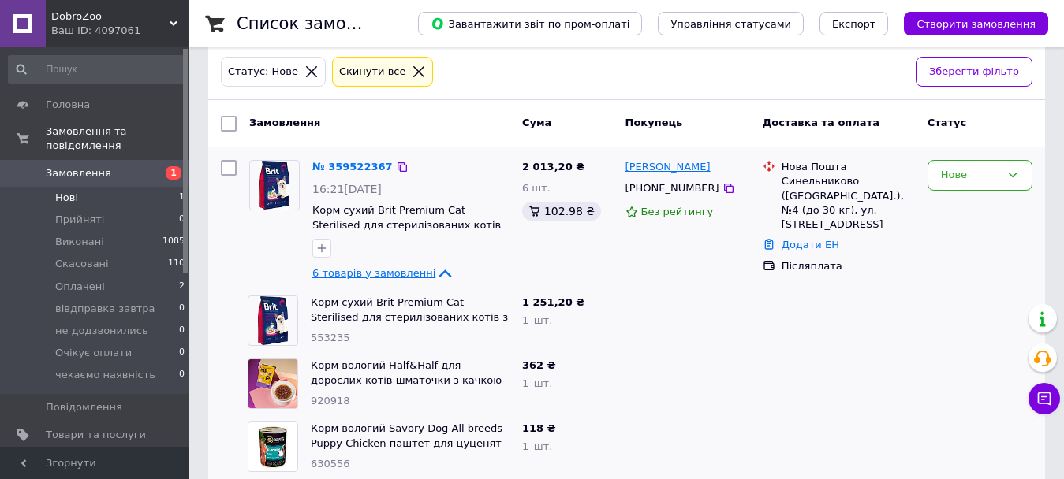  What do you see at coordinates (530, 24) in the screenshot?
I see `button: Завантажити звіт по пром-оплаті` at bounding box center [530, 24].